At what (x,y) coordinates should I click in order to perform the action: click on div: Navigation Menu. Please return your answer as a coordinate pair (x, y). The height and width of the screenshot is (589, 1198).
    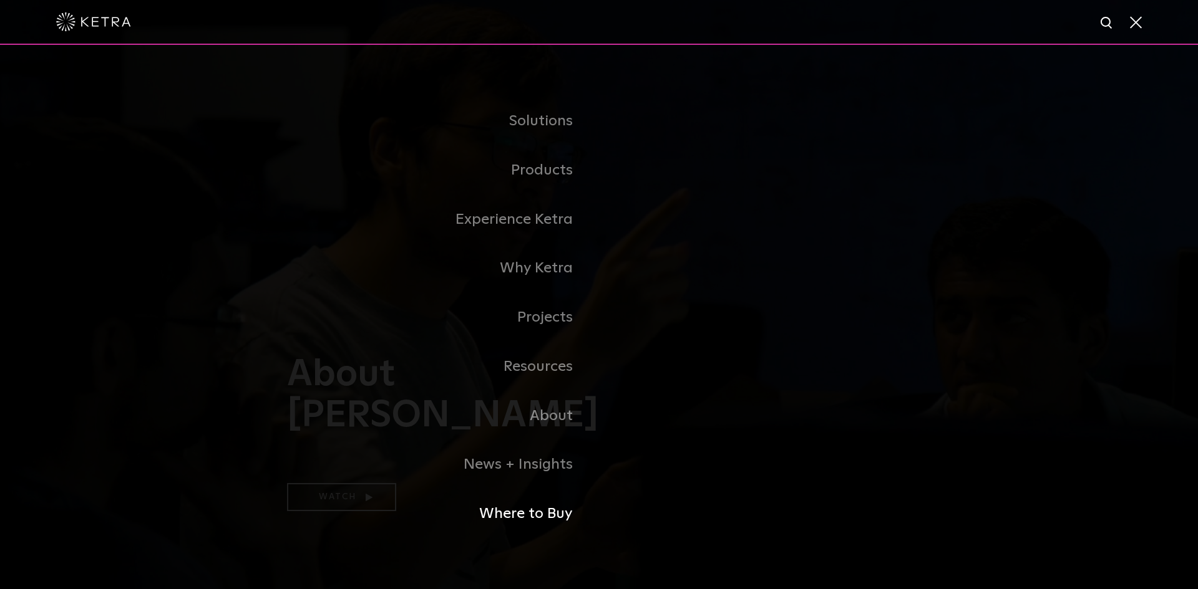
    Looking at the image, I should click on (599, 318).